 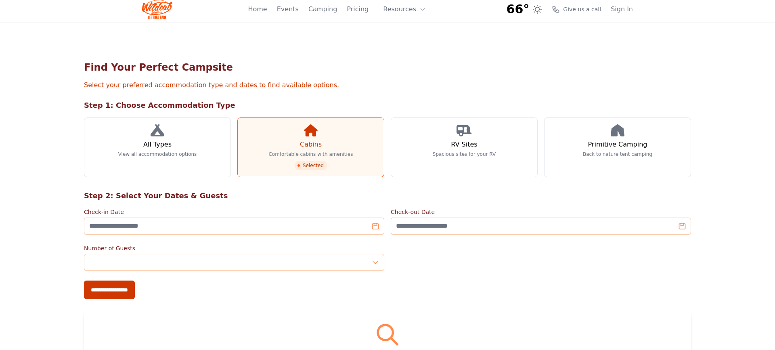 What do you see at coordinates (621, 9) in the screenshot?
I see `a: Sign In` at bounding box center [621, 9].